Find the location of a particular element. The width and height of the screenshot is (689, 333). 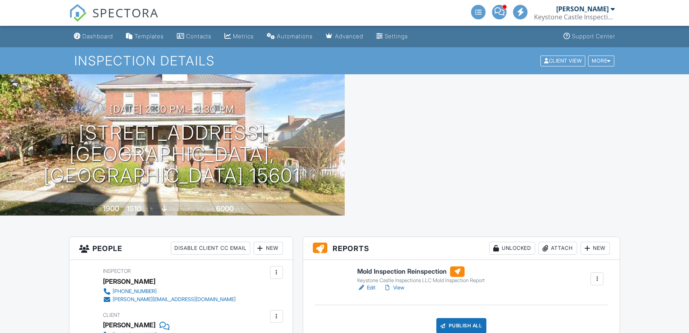

a: View is located at coordinates (394, 288).